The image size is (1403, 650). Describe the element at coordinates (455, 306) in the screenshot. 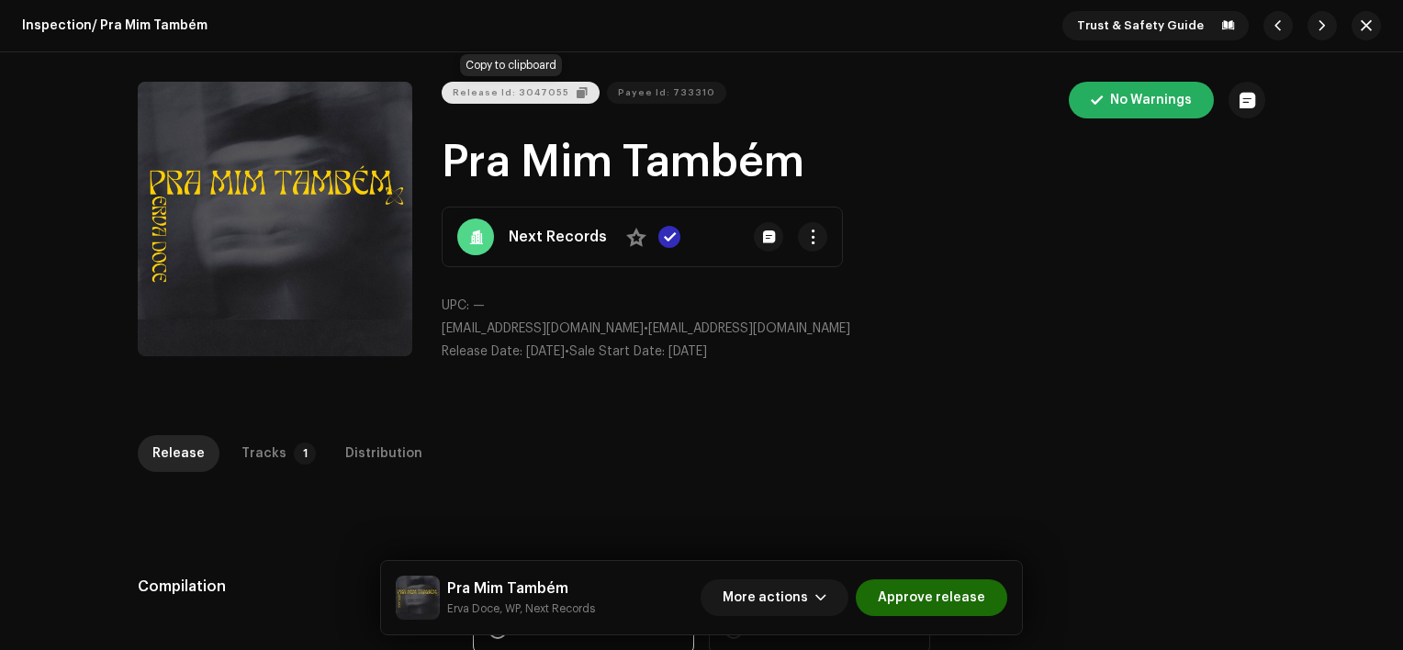

I see `span: UPC:` at that location.